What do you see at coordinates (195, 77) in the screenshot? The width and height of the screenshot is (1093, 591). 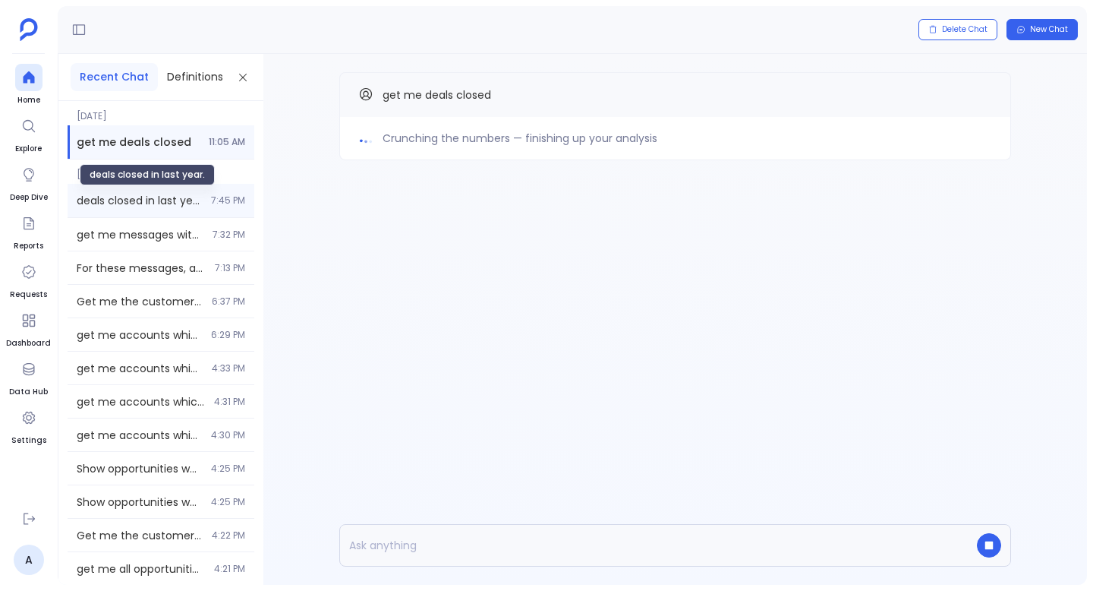 I see `button: Definitions` at bounding box center [195, 77].